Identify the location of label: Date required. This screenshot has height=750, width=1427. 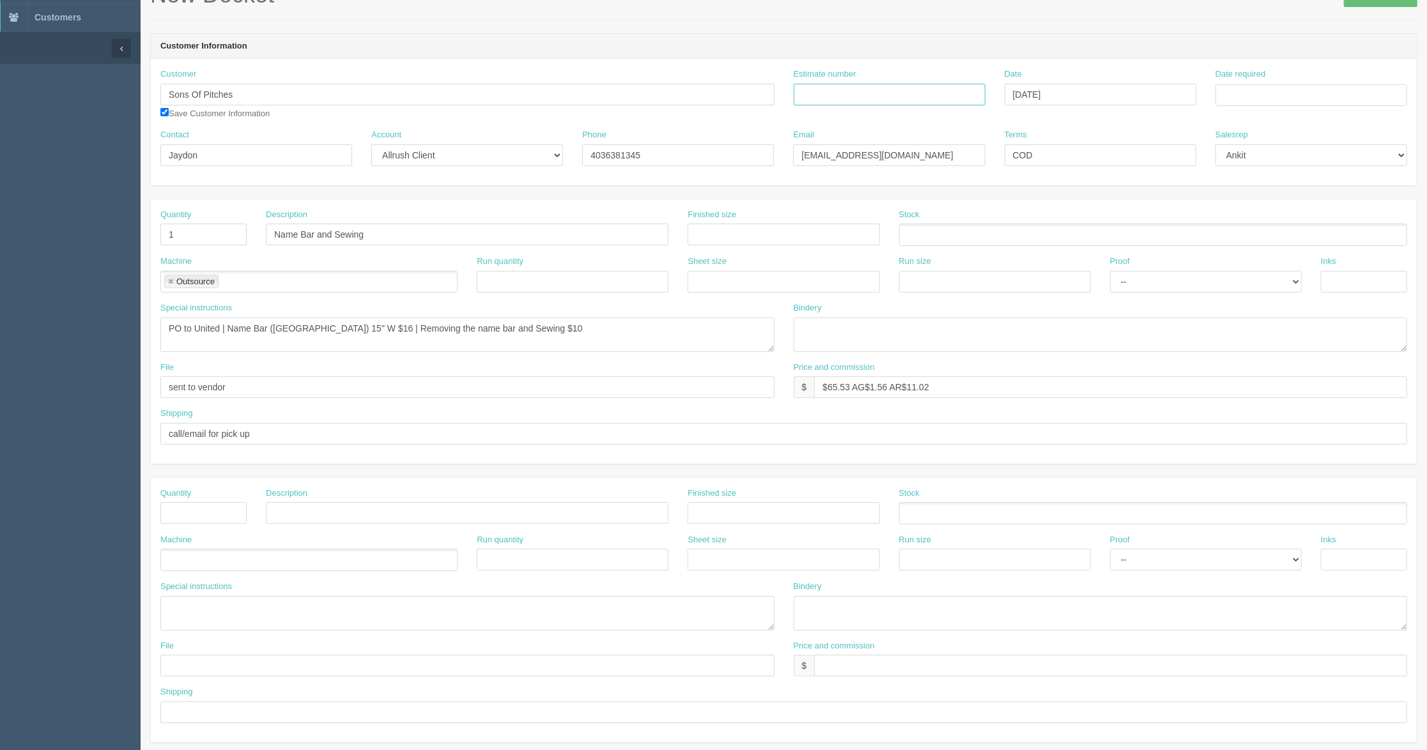
(1240, 74).